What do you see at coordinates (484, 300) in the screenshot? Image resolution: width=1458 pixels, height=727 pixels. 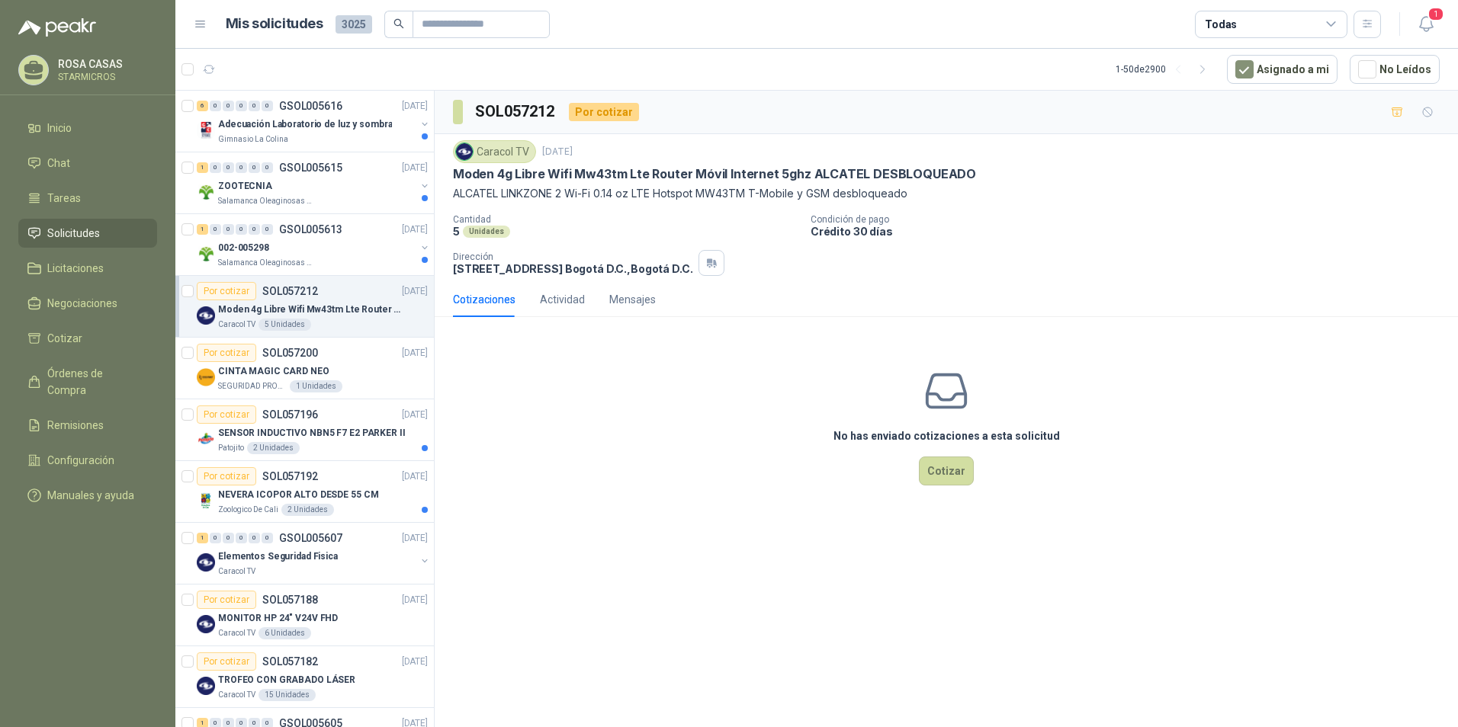 I see `div: Cotizaciones` at bounding box center [484, 300].